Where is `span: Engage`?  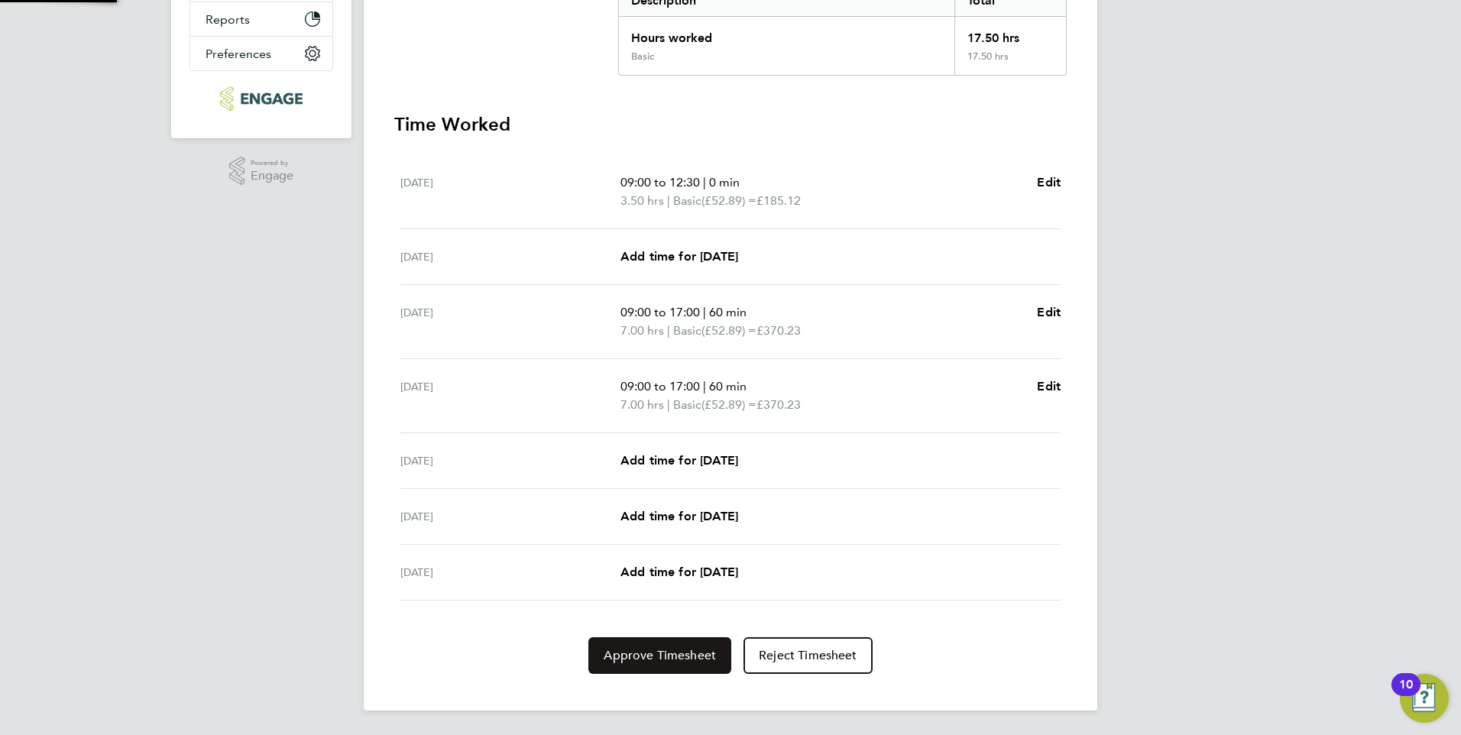
span: Engage is located at coordinates (272, 176).